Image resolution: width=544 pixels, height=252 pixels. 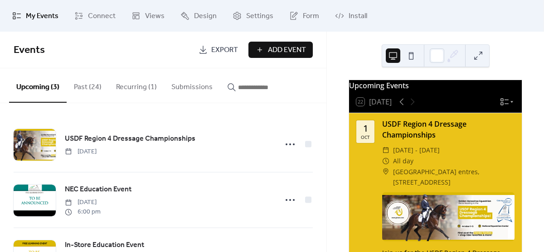 What do you see at coordinates (205, 16) in the screenshot?
I see `span: Design` at bounding box center [205, 16].